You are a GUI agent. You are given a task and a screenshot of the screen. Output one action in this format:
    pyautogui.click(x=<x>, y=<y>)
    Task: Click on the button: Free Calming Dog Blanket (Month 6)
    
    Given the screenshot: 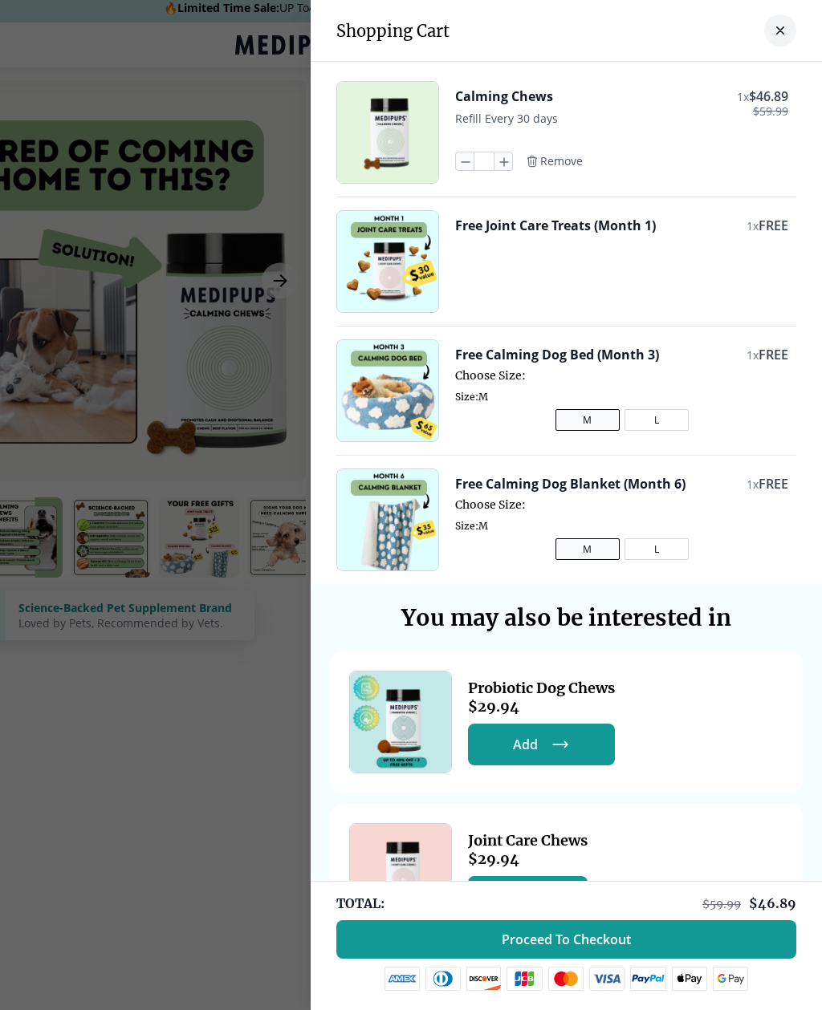 What is the action you would take?
    pyautogui.click(x=570, y=484)
    